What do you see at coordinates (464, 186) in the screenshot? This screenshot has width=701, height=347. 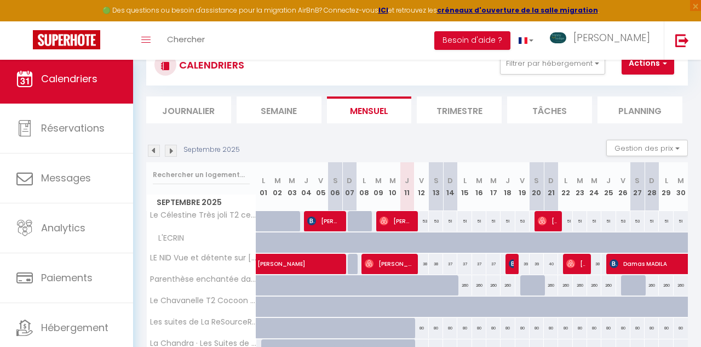 I see `th: 15` at bounding box center [464, 186].